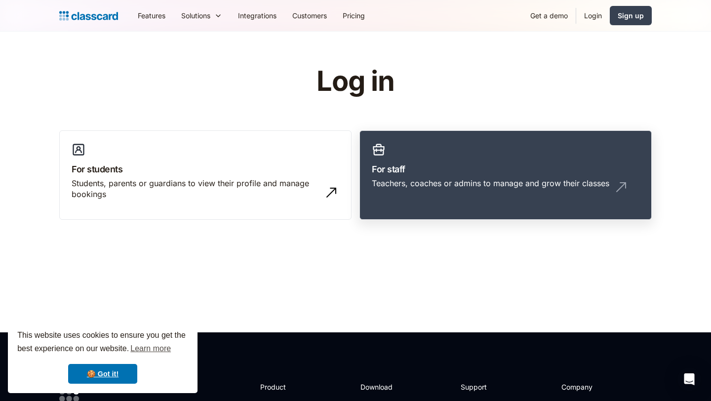 The width and height of the screenshot is (711, 401). What do you see at coordinates (103, 343) in the screenshot?
I see `span: This website uses cookies to ensure you get the best experience on our website.` at bounding box center [103, 343].